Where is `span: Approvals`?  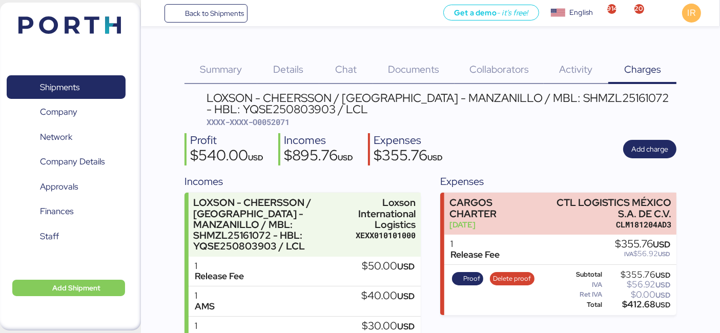 span: Approvals is located at coordinates (59, 186).